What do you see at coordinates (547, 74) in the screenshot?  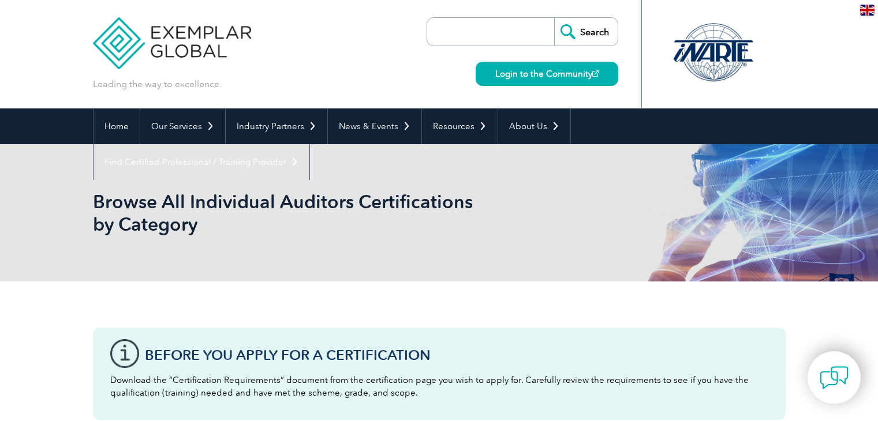 I see `a: Login to the Community` at bounding box center [547, 74].